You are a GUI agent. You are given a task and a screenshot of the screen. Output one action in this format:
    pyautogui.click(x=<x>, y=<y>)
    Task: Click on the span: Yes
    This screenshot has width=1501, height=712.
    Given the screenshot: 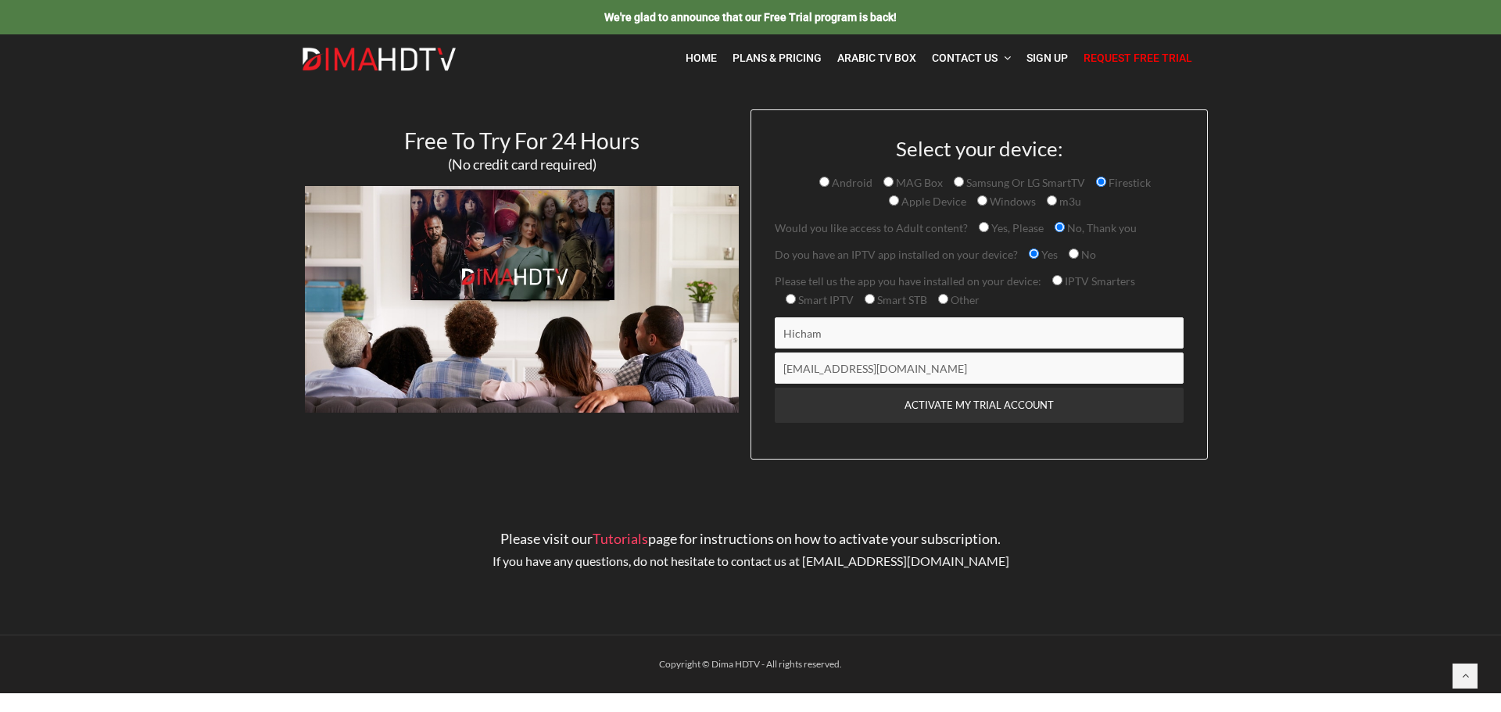 What is the action you would take?
    pyautogui.click(x=1048, y=254)
    